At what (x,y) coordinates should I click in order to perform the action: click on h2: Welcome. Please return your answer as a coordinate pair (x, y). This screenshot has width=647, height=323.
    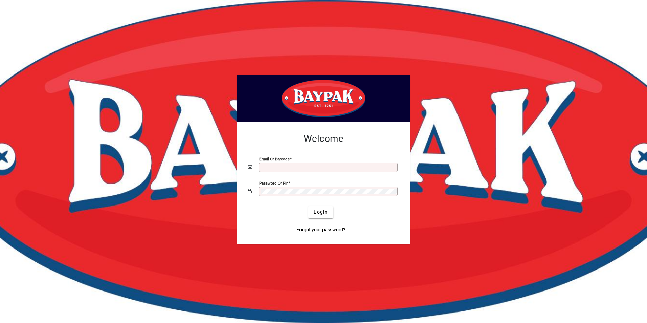
    Looking at the image, I should click on (323, 139).